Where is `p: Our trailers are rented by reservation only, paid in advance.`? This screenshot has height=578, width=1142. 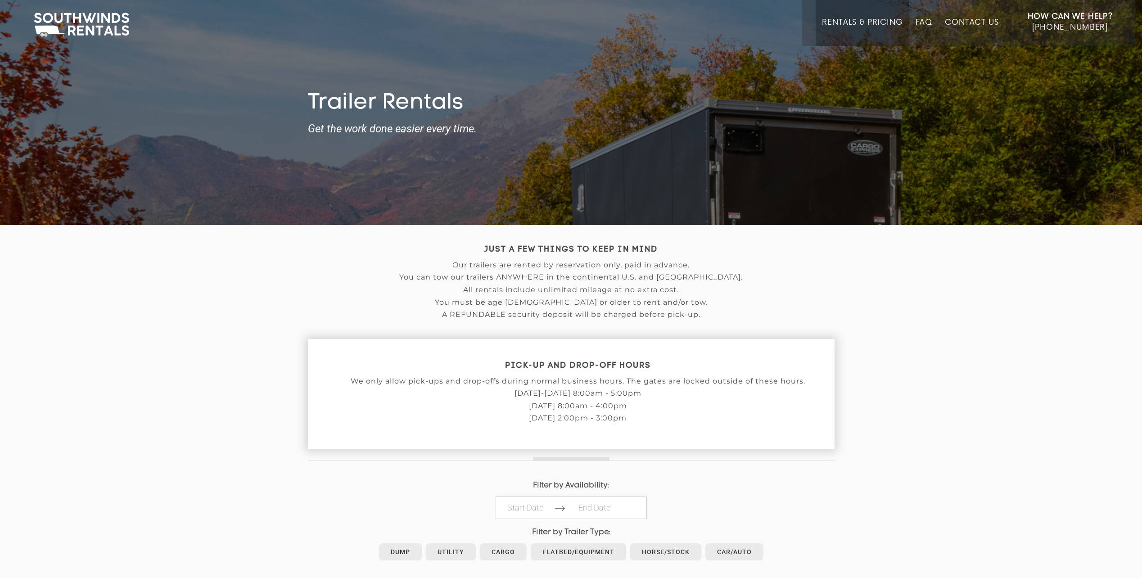
p: Our trailers are rented by reservation only, paid in advance. is located at coordinates (571, 265).